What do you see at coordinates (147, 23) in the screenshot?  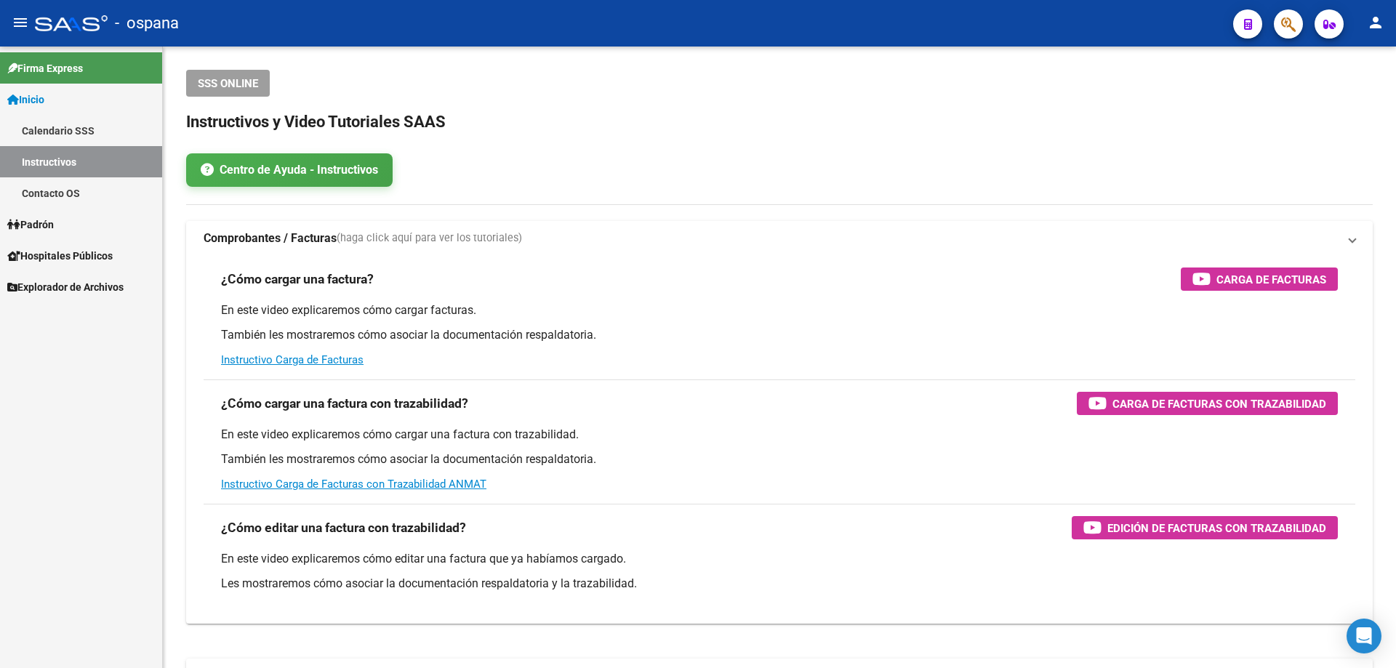 I see `span: - ospana` at bounding box center [147, 23].